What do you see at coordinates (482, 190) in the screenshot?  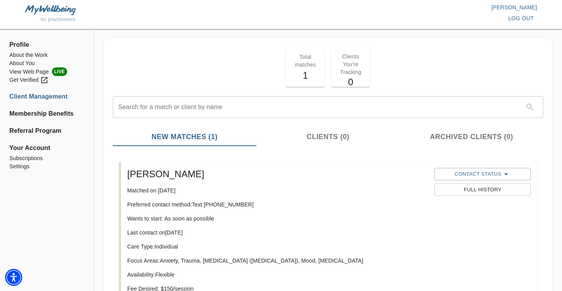 I see `button: Full History` at bounding box center [482, 190].